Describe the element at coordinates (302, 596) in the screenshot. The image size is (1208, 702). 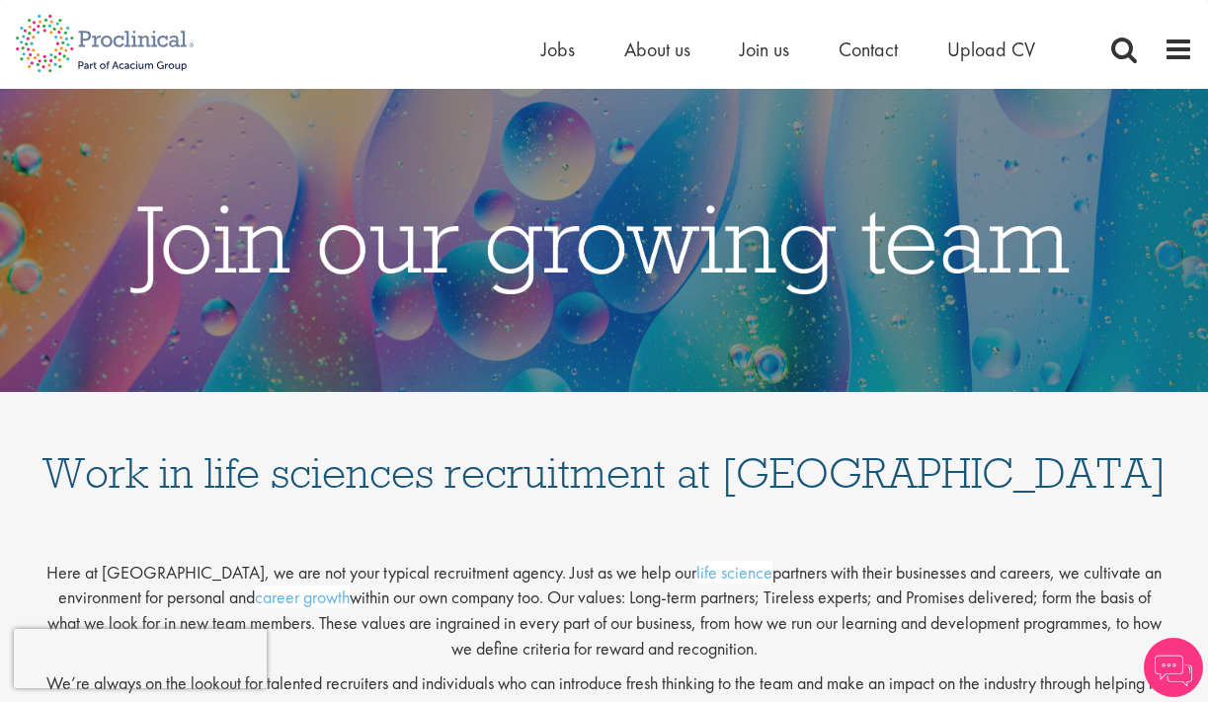
I see `a: career growth` at that location.